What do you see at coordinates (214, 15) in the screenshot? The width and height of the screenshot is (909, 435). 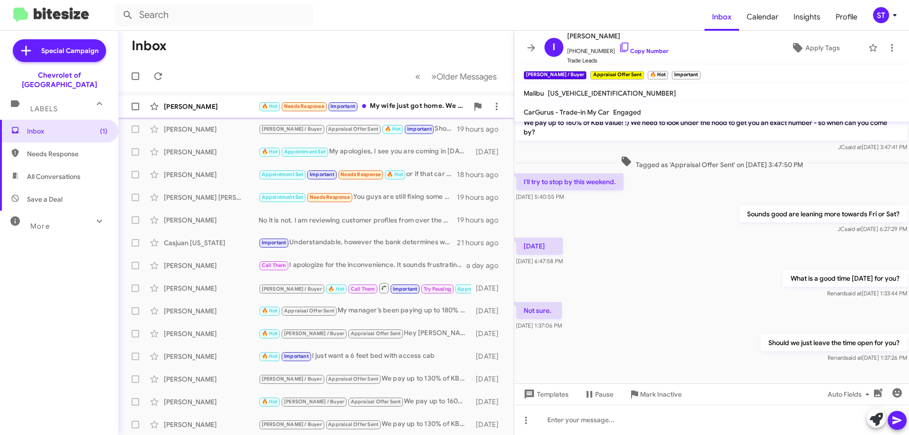 I see `input: Search` at bounding box center [214, 15].